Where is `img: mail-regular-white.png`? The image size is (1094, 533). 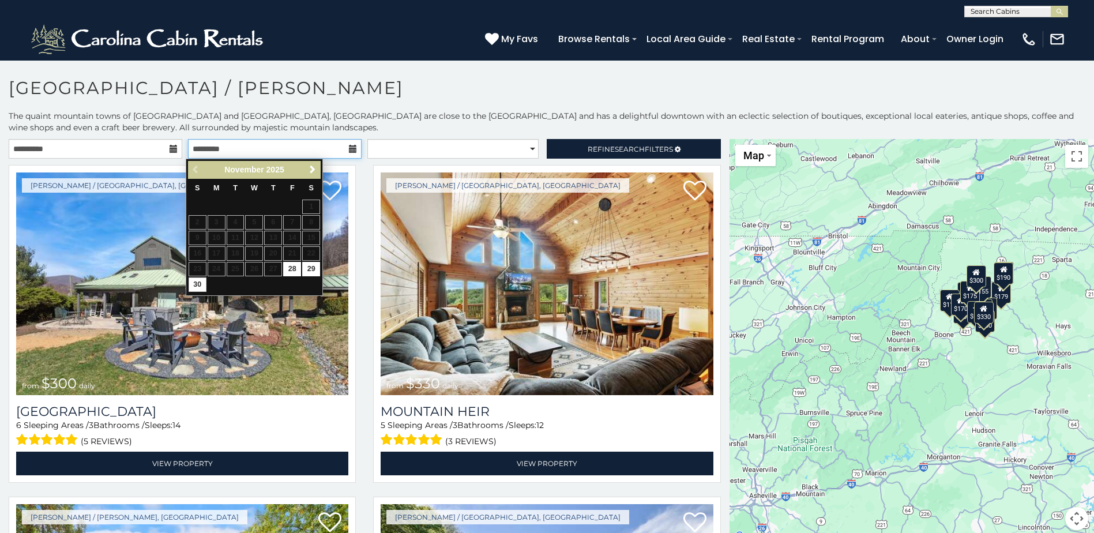 img: mail-regular-white.png is located at coordinates (1057, 39).